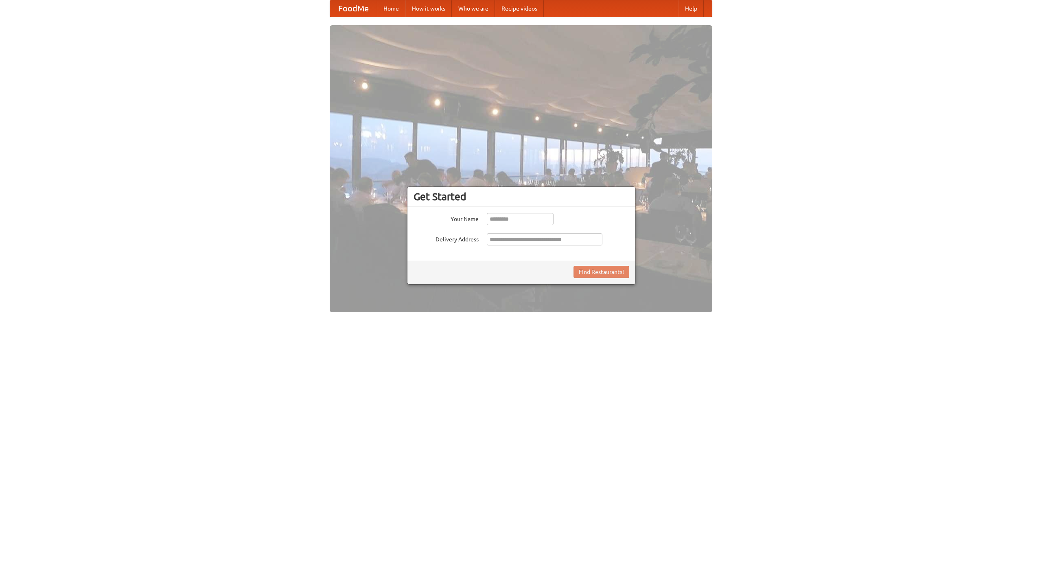  Describe the element at coordinates (446, 238) in the screenshot. I see `label: Delivery Address` at that location.